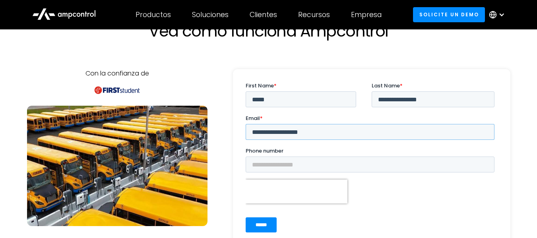 The height and width of the screenshot is (238, 537). What do you see at coordinates (263, 15) in the screenshot?
I see `div: Clientes` at bounding box center [263, 15].